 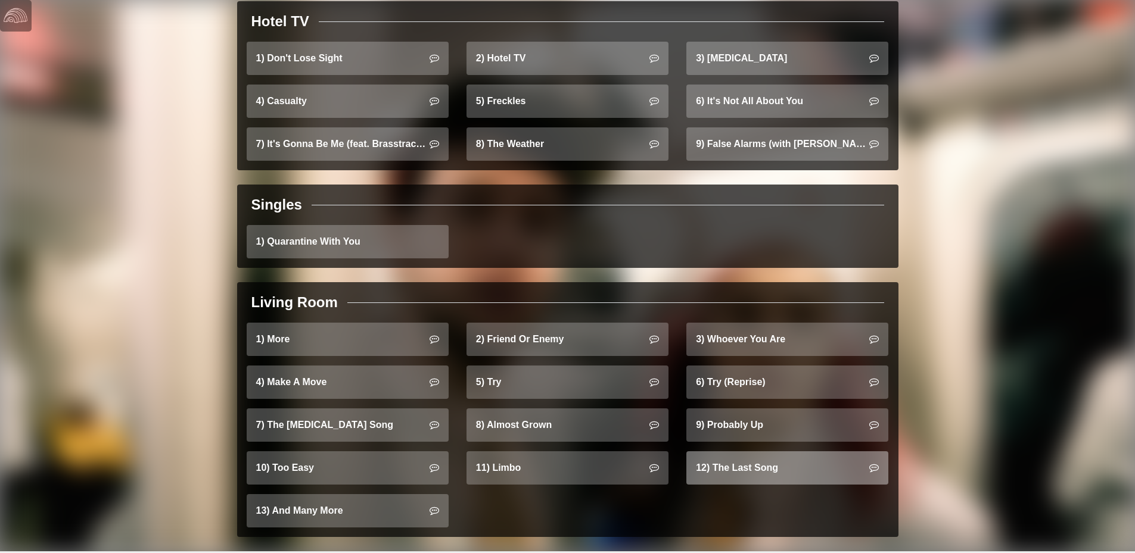 What do you see at coordinates (347, 511) in the screenshot?
I see `a: 13) And Many More` at bounding box center [347, 511].